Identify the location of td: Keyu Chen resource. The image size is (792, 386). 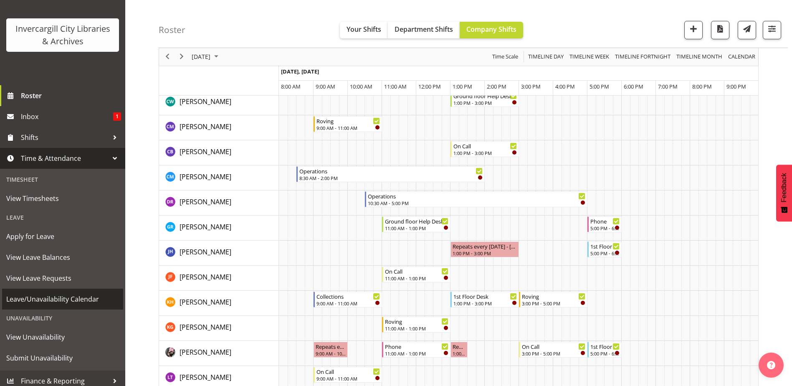
(219, 353).